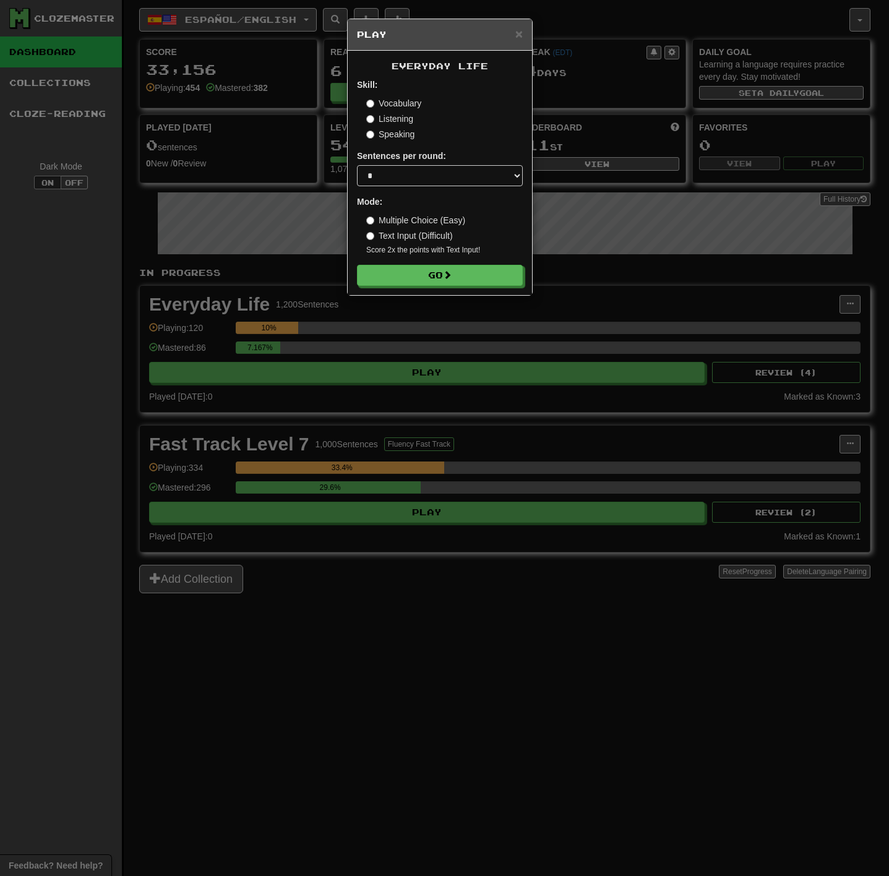 The width and height of the screenshot is (889, 876). Describe the element at coordinates (394, 103) in the screenshot. I see `label: Vocabulary` at that location.